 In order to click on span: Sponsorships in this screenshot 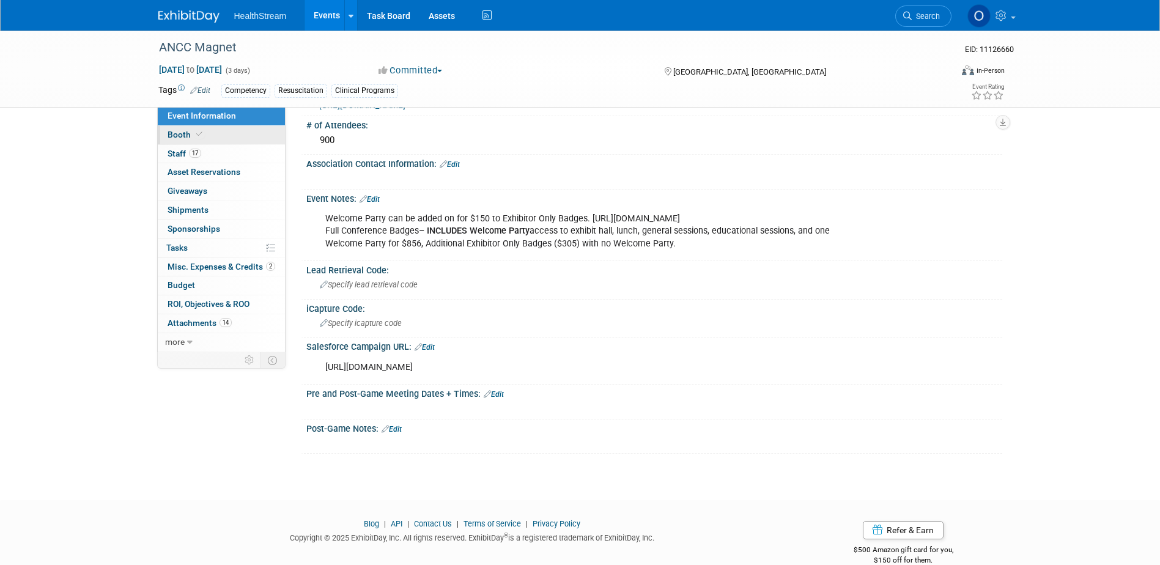, I will do `click(194, 229)`.